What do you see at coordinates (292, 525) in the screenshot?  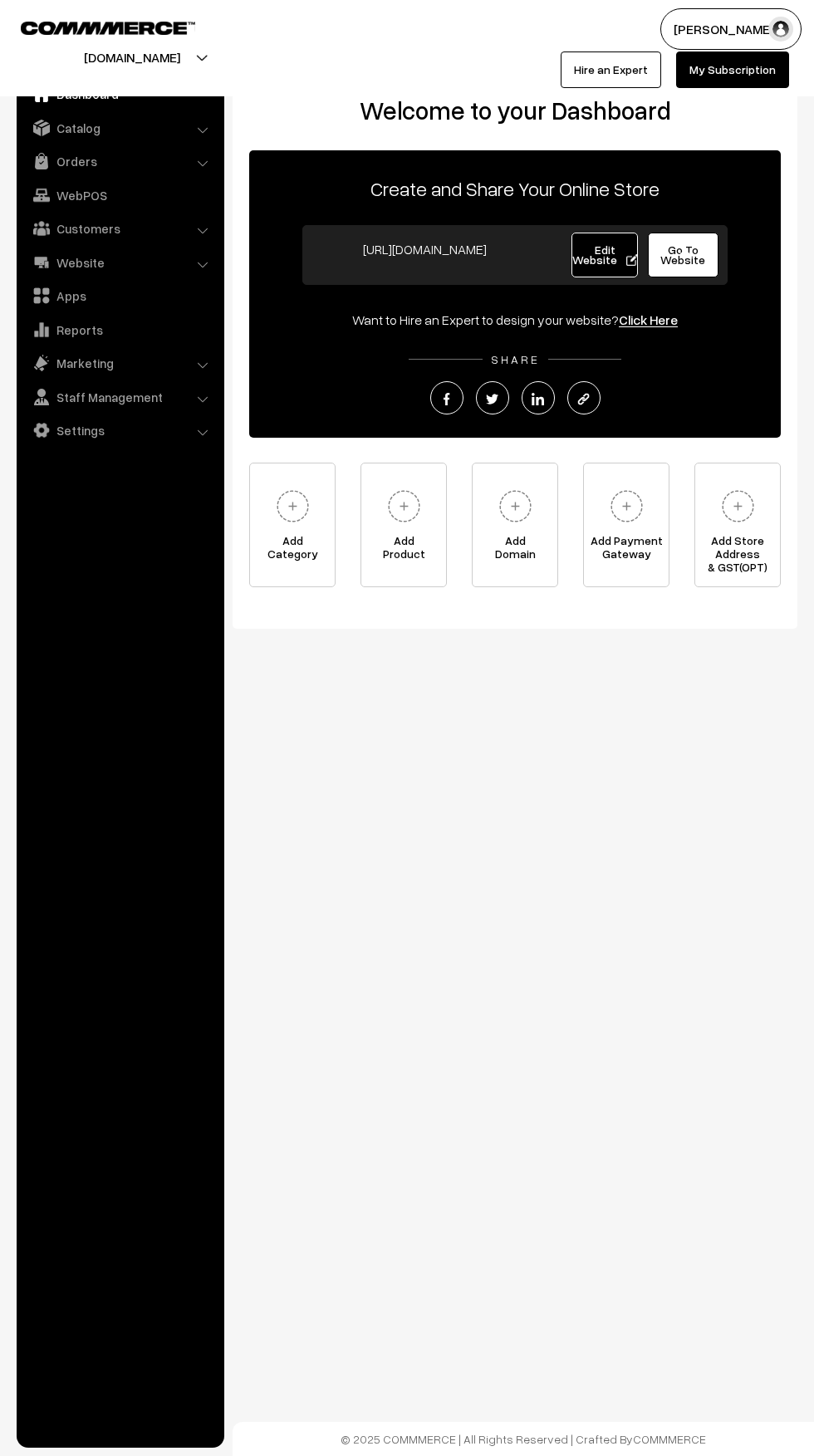 I see `a: AddCategory` at bounding box center [292, 525].